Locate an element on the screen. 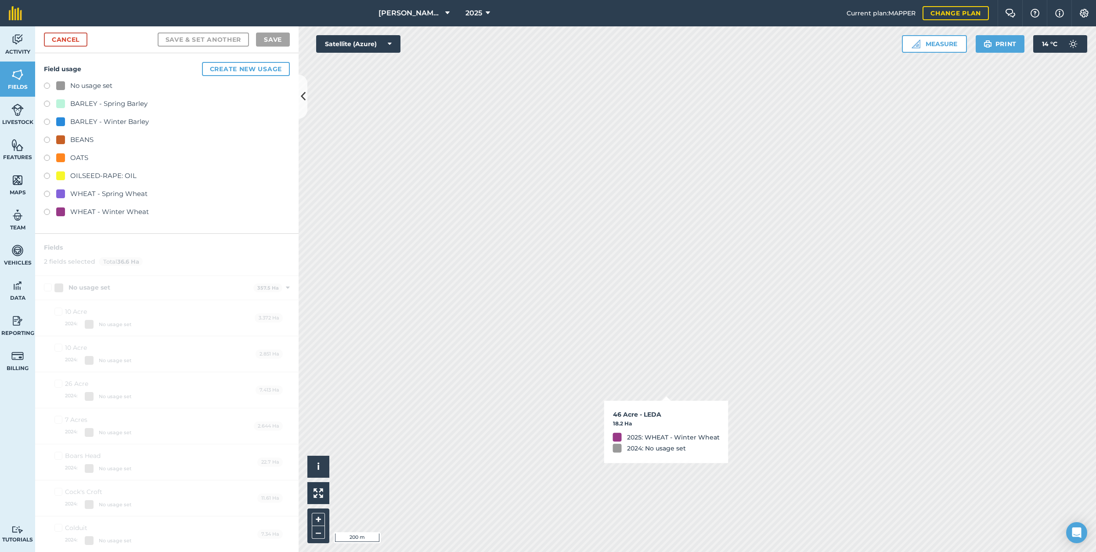  div: OATS is located at coordinates (79, 158).